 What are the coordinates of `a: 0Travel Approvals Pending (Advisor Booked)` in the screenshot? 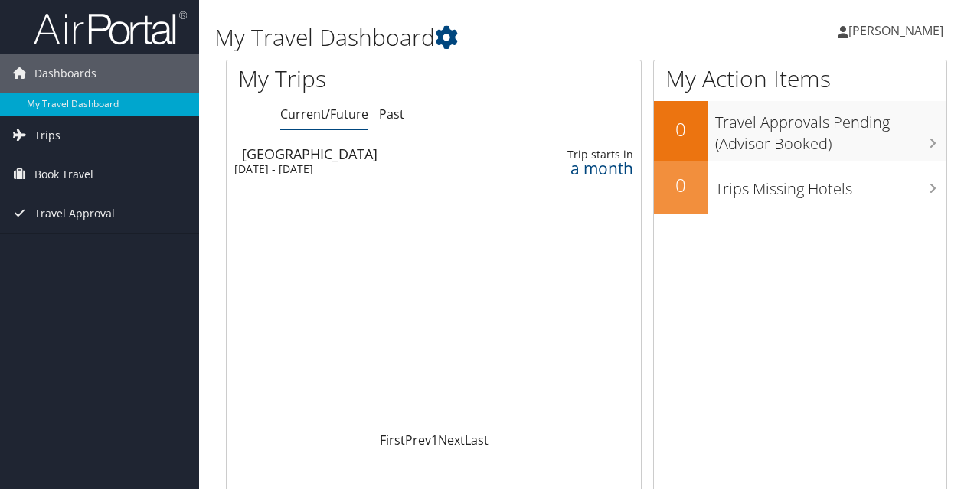 It's located at (800, 130).